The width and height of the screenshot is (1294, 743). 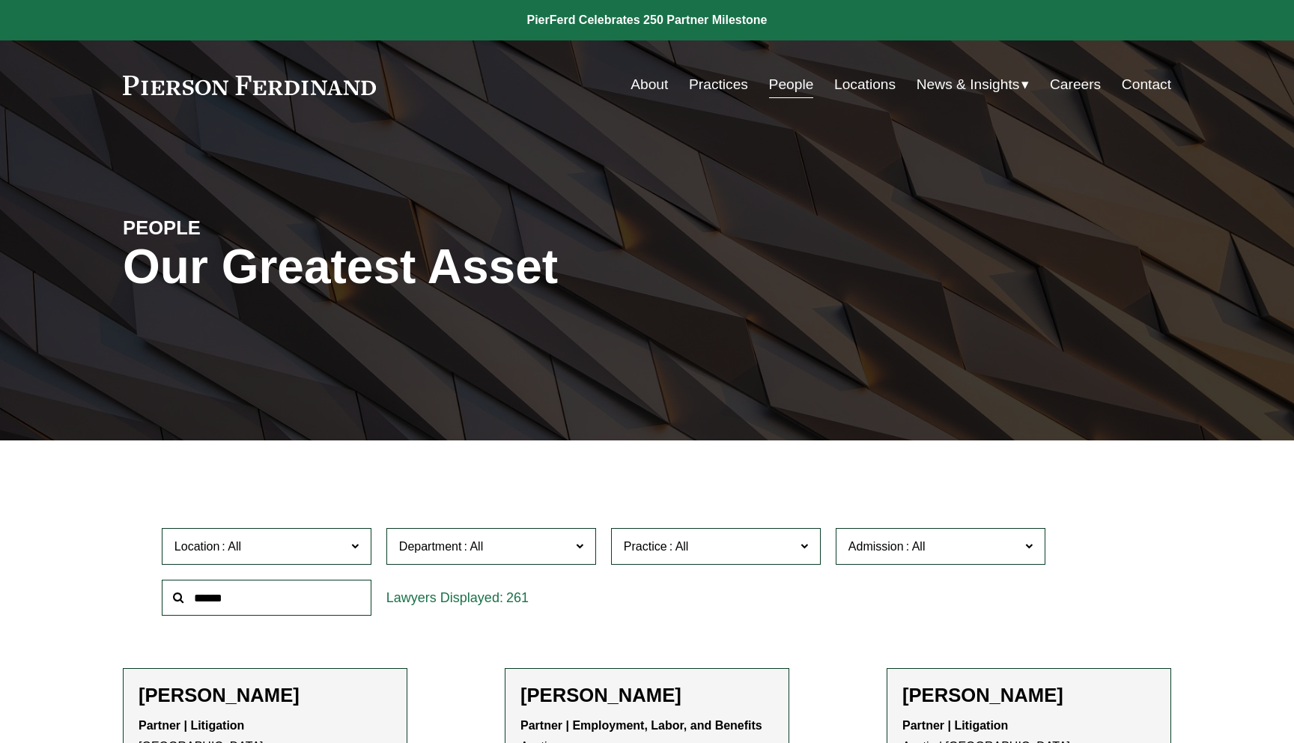 What do you see at coordinates (1075, 85) in the screenshot?
I see `a: Careers` at bounding box center [1075, 85].